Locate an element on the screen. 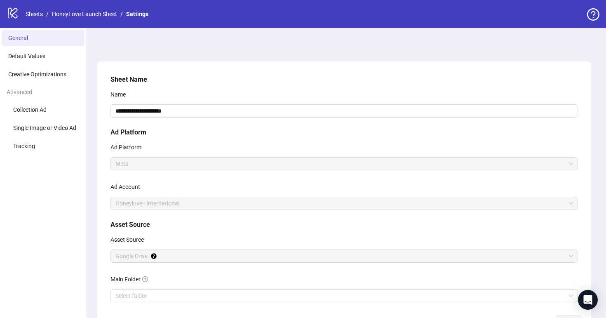 The height and width of the screenshot is (318, 606). div: Tooltip anchor is located at coordinates (154, 256).